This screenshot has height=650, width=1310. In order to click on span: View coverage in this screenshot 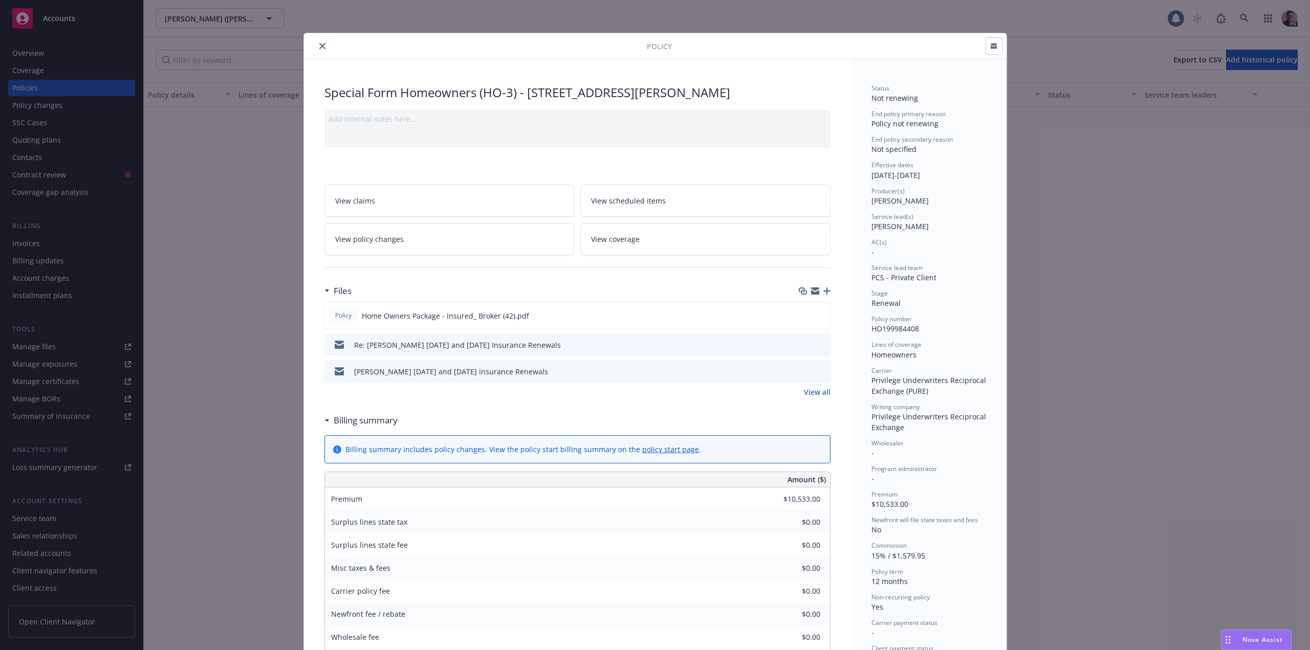, I will do `click(615, 239)`.